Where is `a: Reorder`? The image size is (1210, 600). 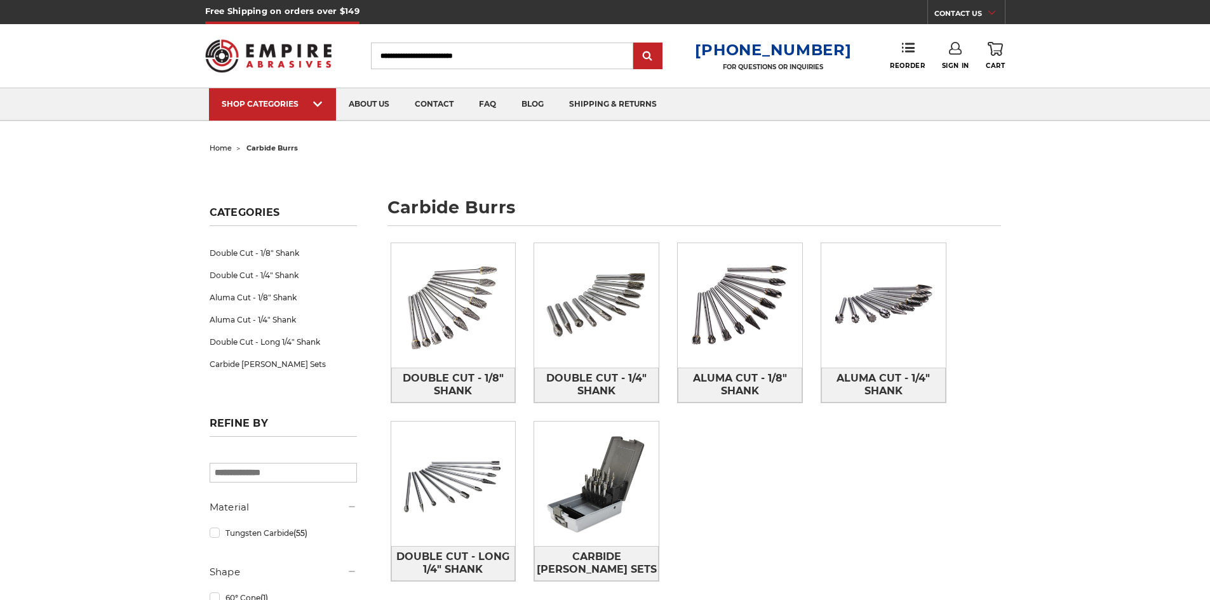
a: Reorder is located at coordinates (907, 55).